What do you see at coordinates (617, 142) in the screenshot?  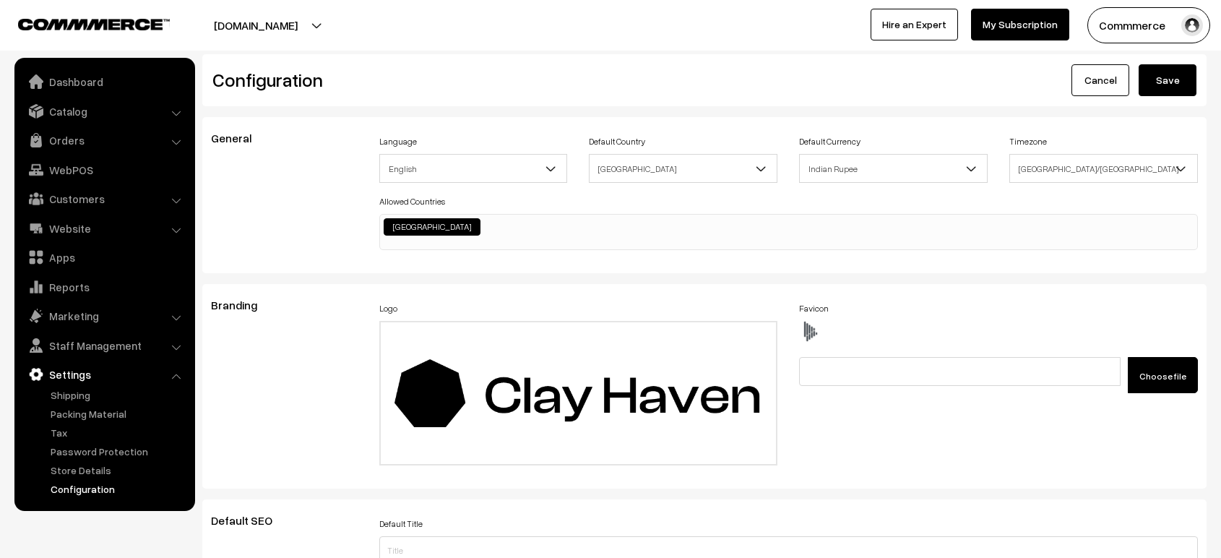 I see `label: Default Country` at bounding box center [617, 142].